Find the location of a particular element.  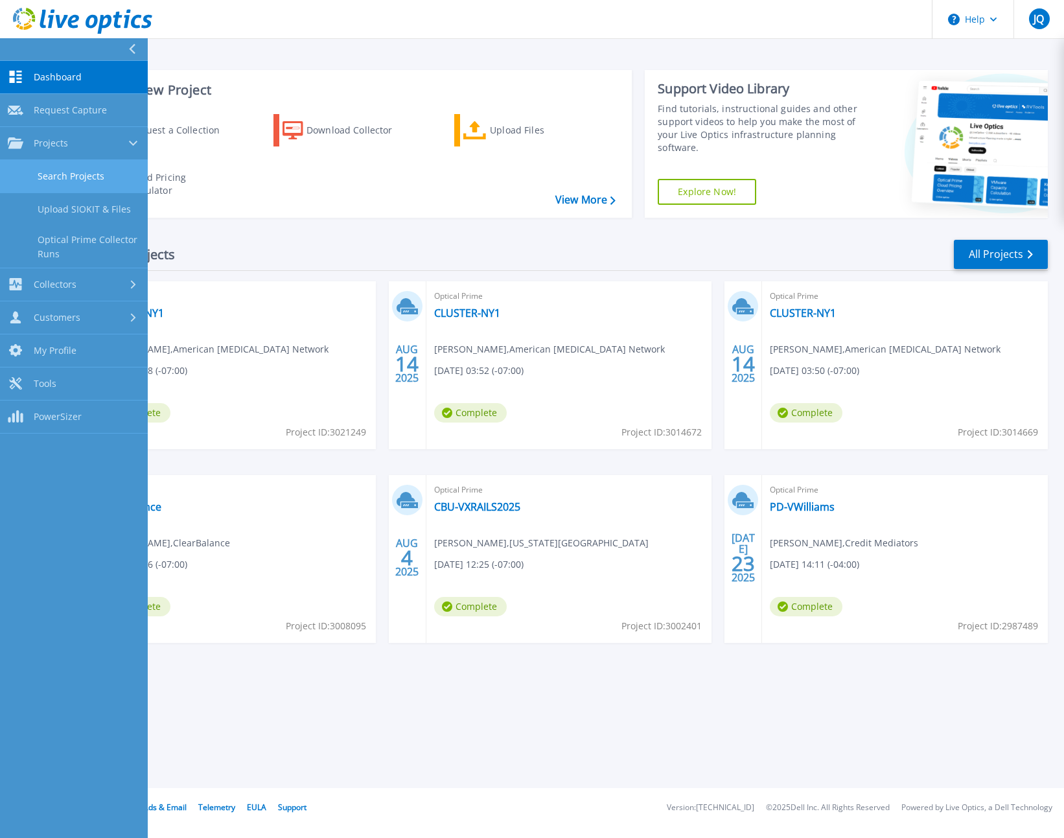

span: PowerSizer is located at coordinates (58, 417).